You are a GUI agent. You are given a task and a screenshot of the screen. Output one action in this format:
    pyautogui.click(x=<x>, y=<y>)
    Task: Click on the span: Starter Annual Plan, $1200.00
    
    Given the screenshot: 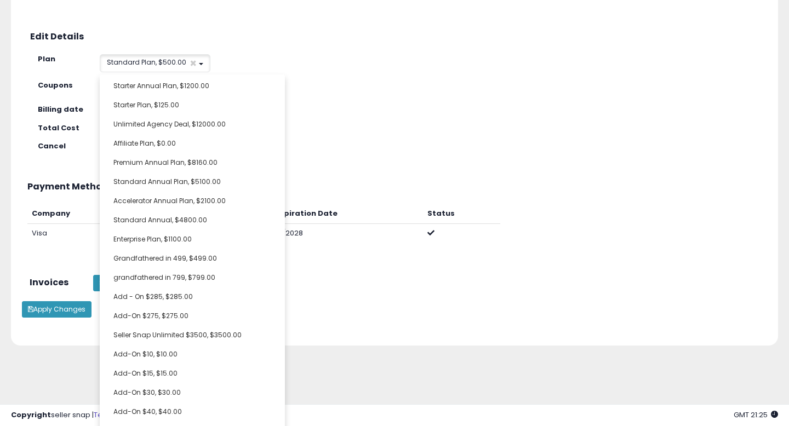 What is the action you would take?
    pyautogui.click(x=161, y=85)
    